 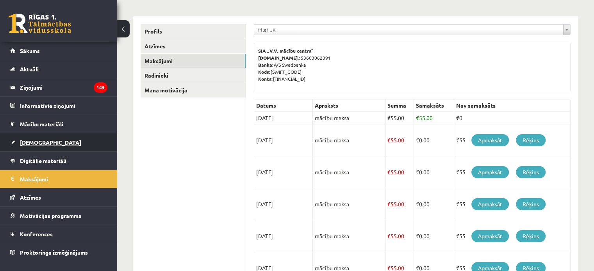 I want to click on span: 11.a1 JK, so click(x=408, y=30).